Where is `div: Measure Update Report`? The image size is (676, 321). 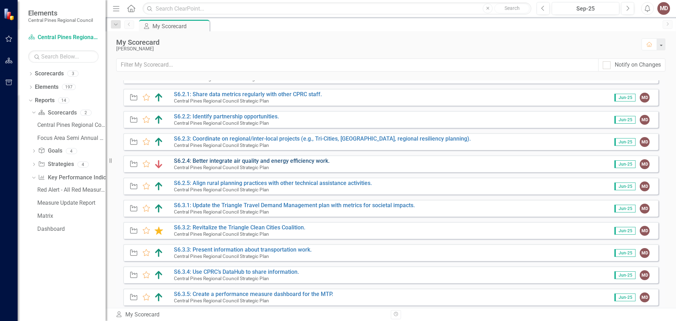
div: Measure Update Report is located at coordinates (71, 203).